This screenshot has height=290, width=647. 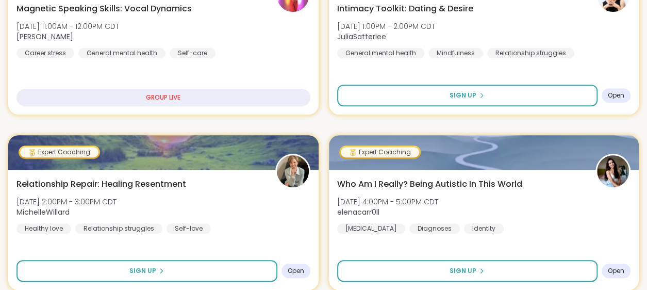 What do you see at coordinates (405, 9) in the screenshot?
I see `span: Intimacy Toolkit: Dating & Desire` at bounding box center [405, 9].